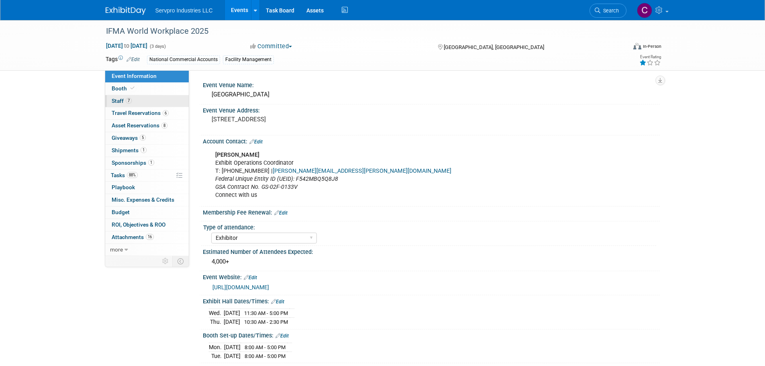  I want to click on span: 88%, so click(132, 175).